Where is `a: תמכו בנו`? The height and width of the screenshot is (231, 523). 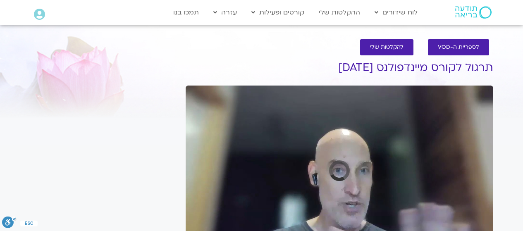
a: תמכו בנו is located at coordinates (186, 12).